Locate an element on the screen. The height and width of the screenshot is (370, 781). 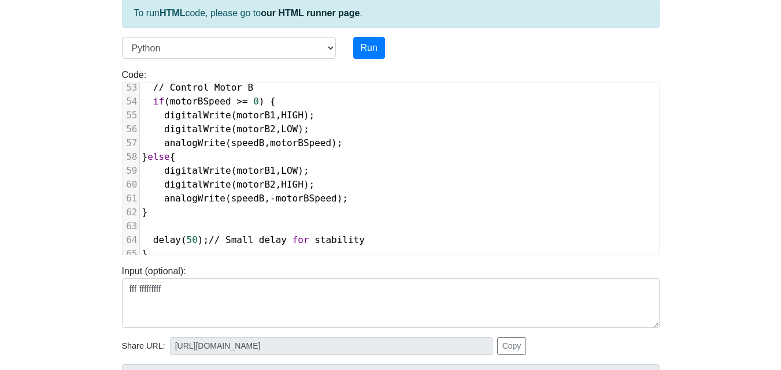
div: 53 is located at coordinates (131, 88).